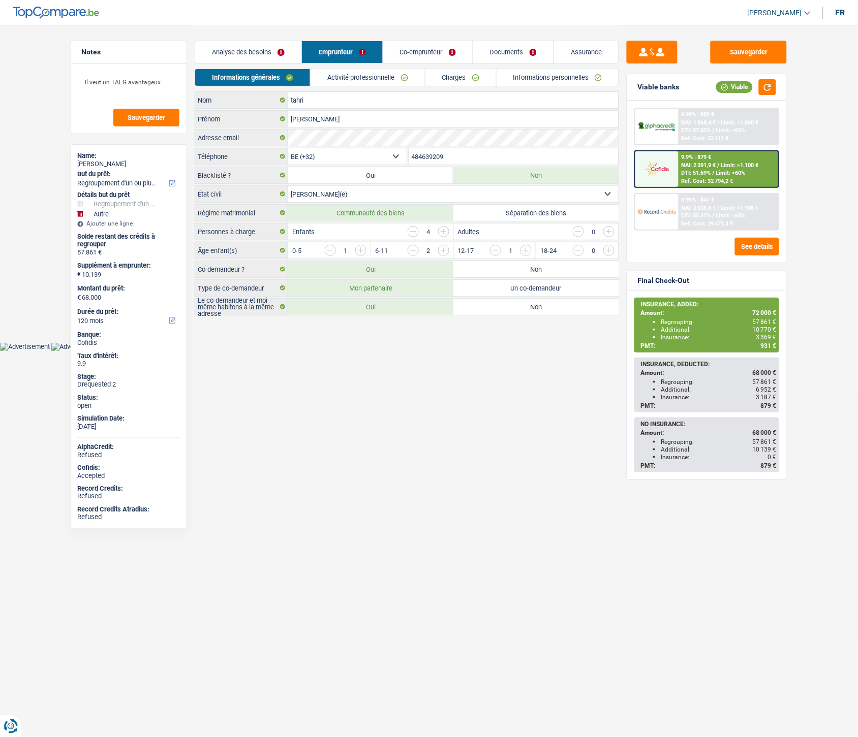 Image resolution: width=858 pixels, height=737 pixels. I want to click on img: Record Credits, so click(656, 211).